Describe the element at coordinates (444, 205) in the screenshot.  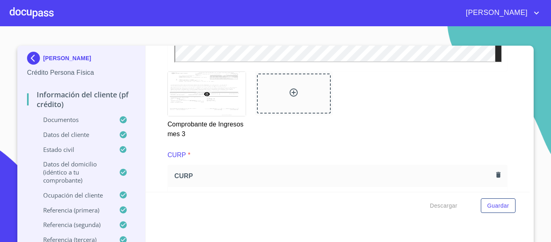
I see `button: Descargar` at that location.